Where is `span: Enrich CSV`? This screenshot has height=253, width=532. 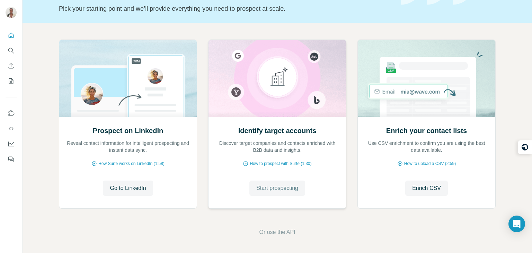
span: Enrich CSV is located at coordinates (427, 188).